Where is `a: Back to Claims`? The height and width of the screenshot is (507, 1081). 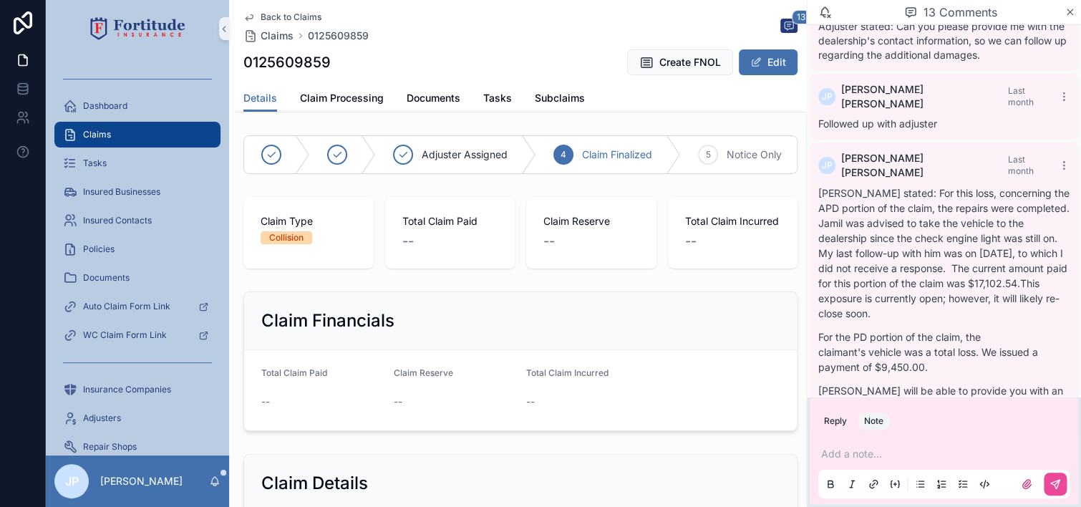 a: Back to Claims is located at coordinates (282, 17).